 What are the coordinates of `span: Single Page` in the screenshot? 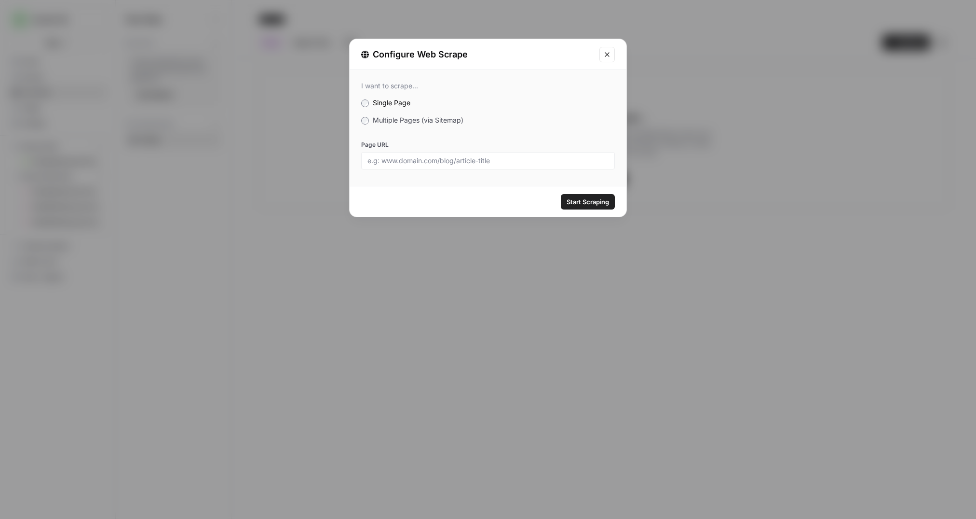 It's located at (392, 102).